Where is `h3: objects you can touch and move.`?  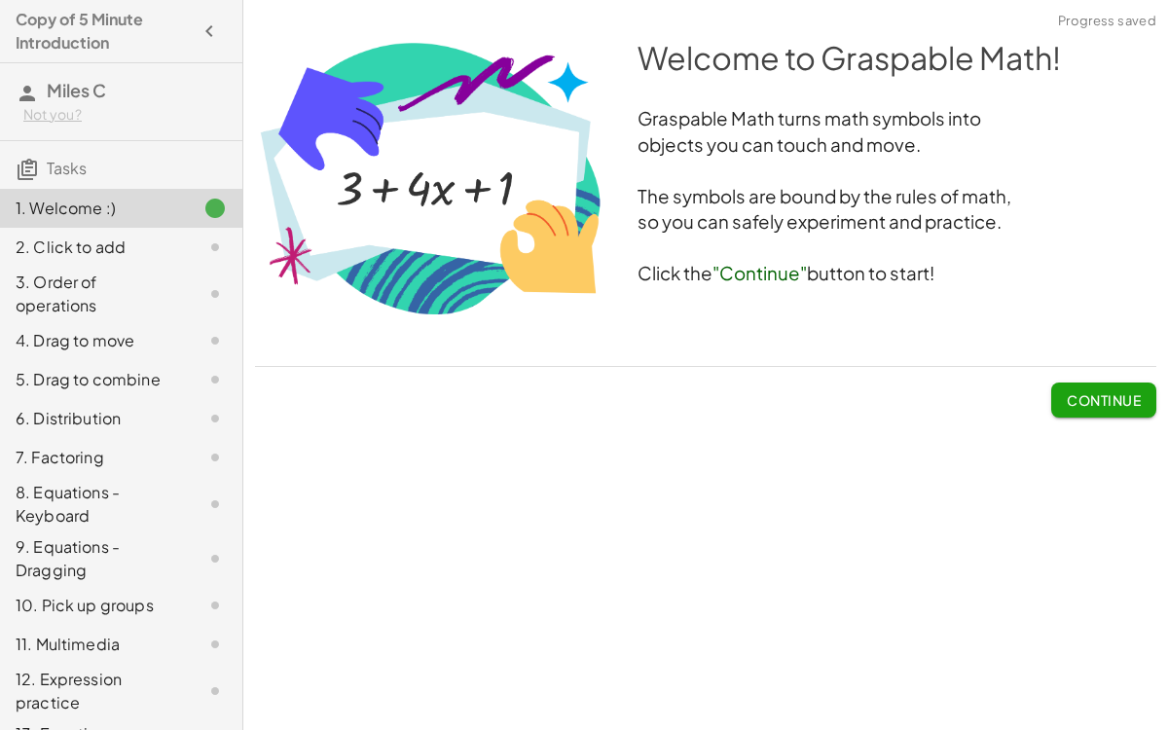 h3: objects you can touch and move. is located at coordinates (706, 145).